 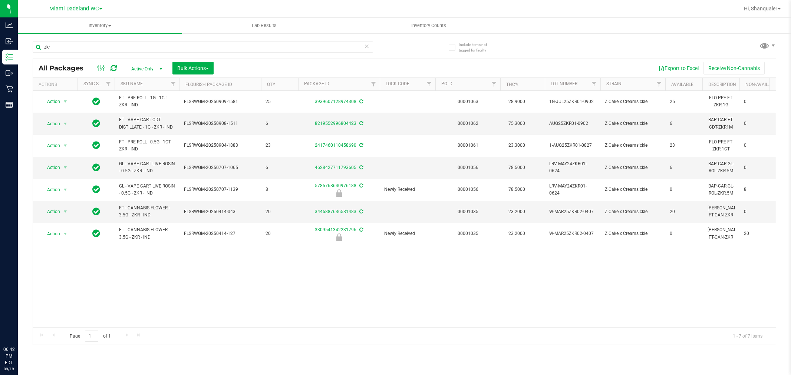 I want to click on a: 8219552996804423, so click(x=335, y=123).